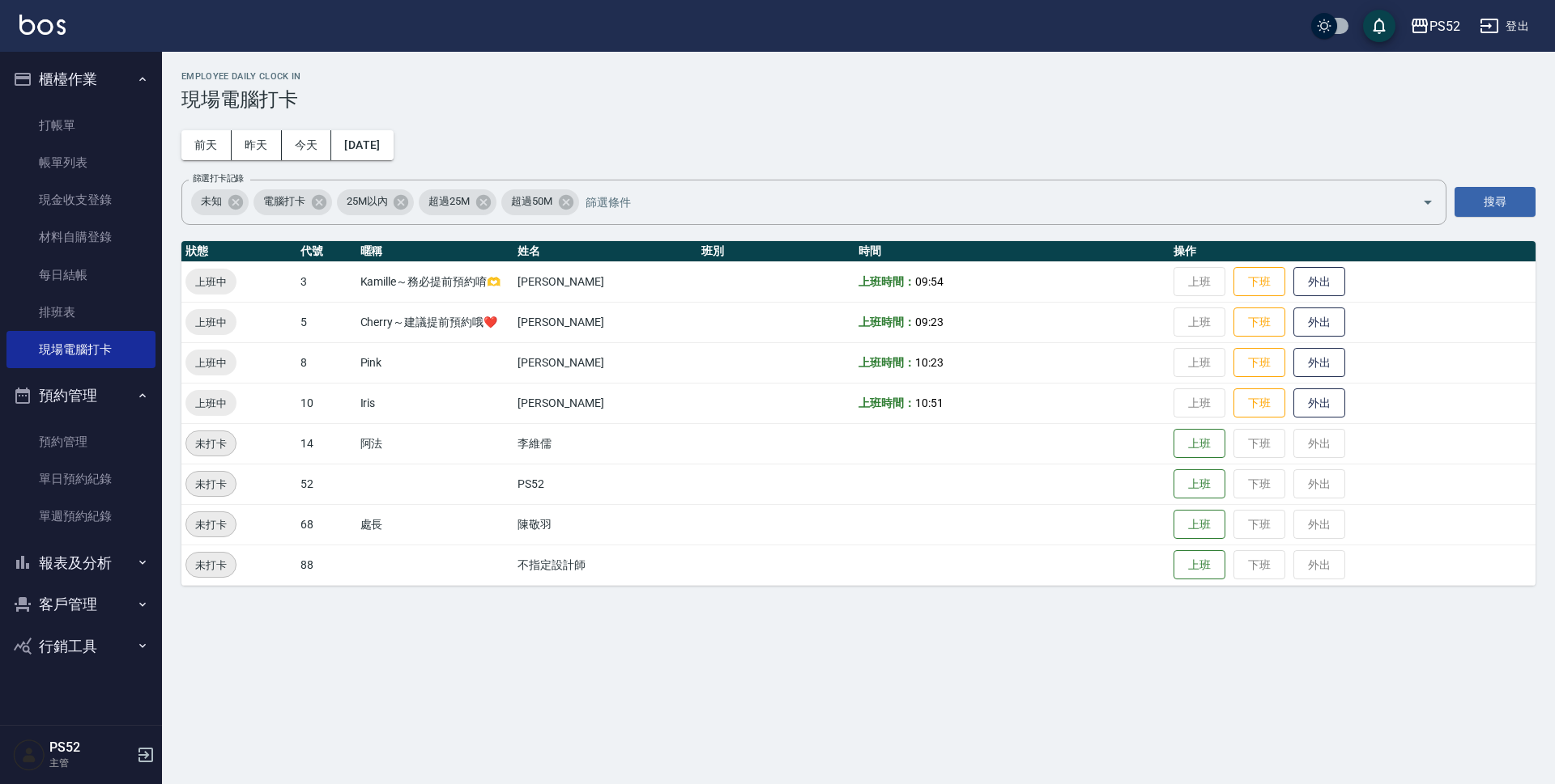  I want to click on td: Kamille～務必提前預約唷🫶, so click(435, 282).